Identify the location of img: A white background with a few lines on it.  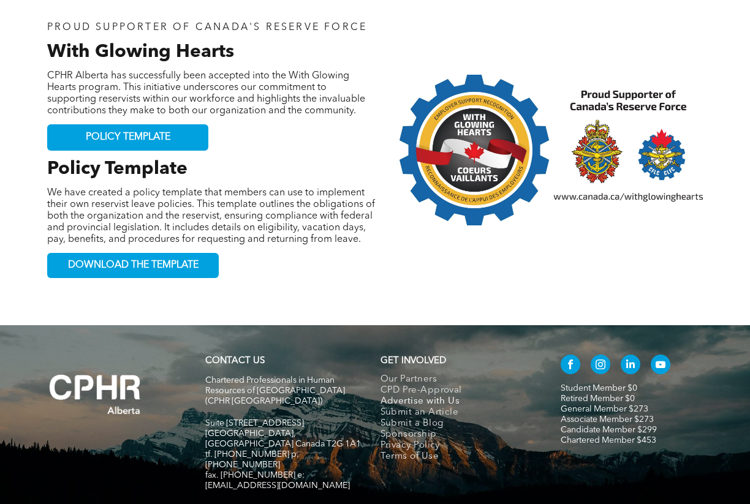
(95, 394).